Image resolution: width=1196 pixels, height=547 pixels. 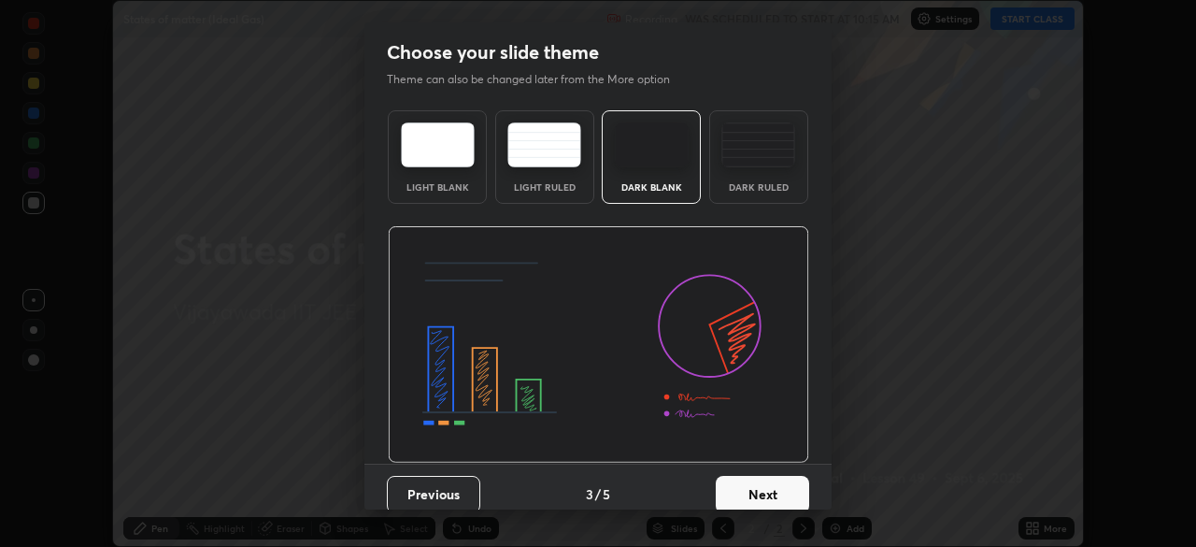 I want to click on img: darkThemeBanner.d06ce4a2.svg, so click(x=598, y=345).